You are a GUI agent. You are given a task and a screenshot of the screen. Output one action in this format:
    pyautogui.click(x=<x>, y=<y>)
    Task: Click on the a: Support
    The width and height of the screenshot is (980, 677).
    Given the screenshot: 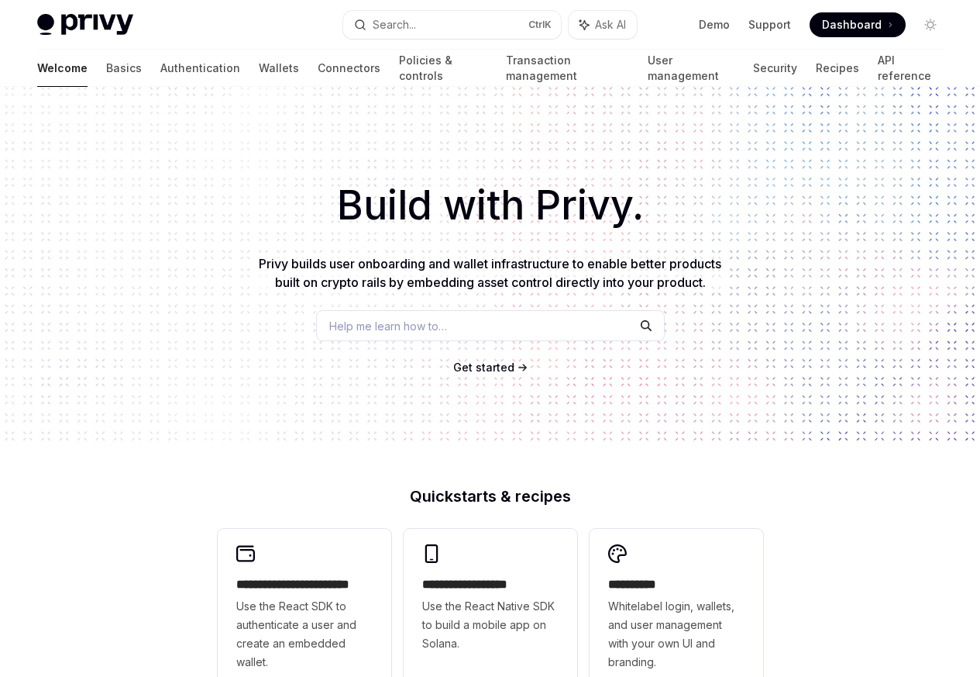 What is the action you would take?
    pyautogui.click(x=770, y=25)
    